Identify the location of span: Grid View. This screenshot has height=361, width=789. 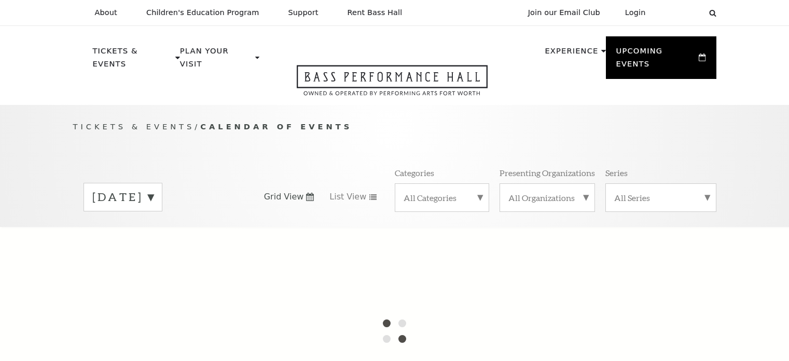
(284, 197).